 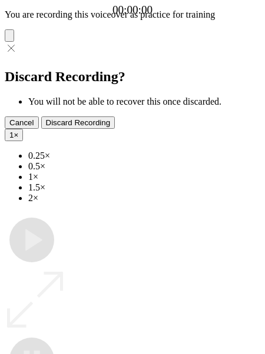 What do you see at coordinates (132, 10) in the screenshot?
I see `a: 00:00:00` at bounding box center [132, 10].